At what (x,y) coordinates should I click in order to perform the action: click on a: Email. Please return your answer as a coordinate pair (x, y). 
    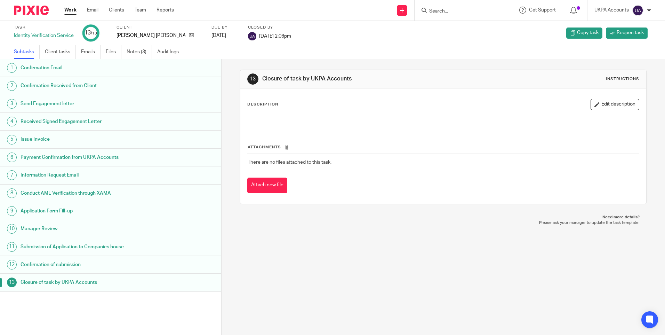
    Looking at the image, I should click on (93, 10).